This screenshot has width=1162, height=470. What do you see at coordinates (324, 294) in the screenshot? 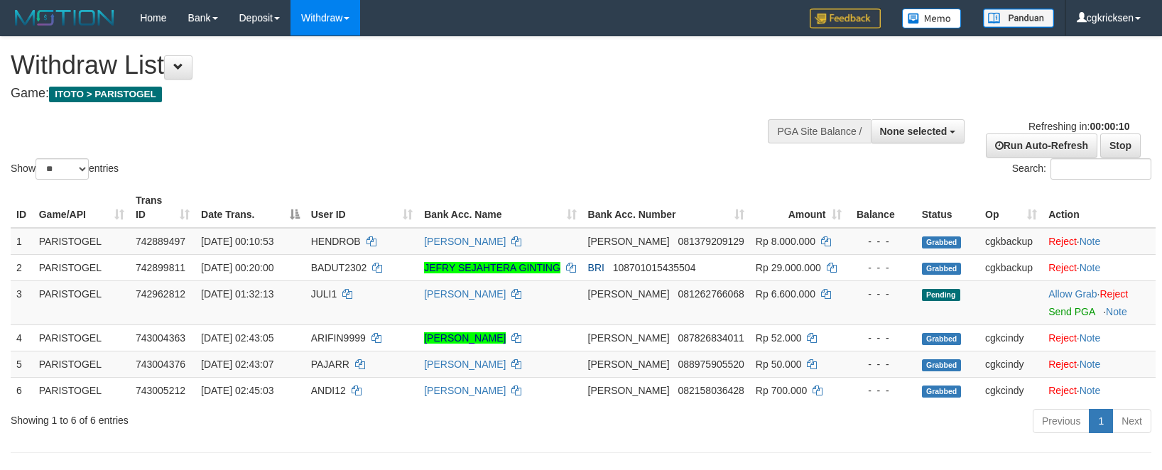
I see `span: JULI1` at bounding box center [324, 294].